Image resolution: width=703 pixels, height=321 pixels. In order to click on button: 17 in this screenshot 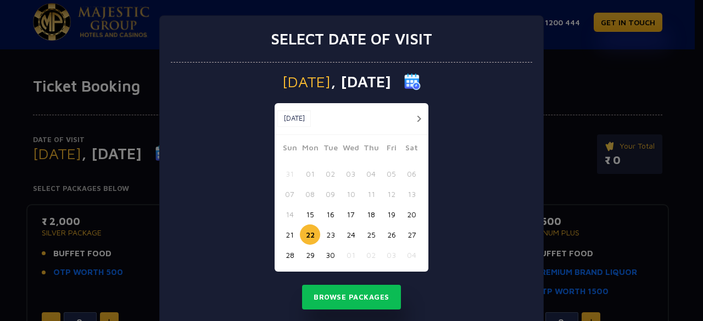, I will do `click(350, 214)`.